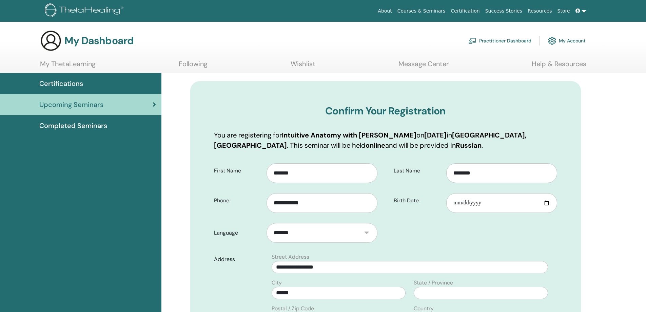 The height and width of the screenshot is (312, 646). What do you see at coordinates (473, 41) in the screenshot?
I see `img: chalkboard-teacher.svg` at bounding box center [473, 41].